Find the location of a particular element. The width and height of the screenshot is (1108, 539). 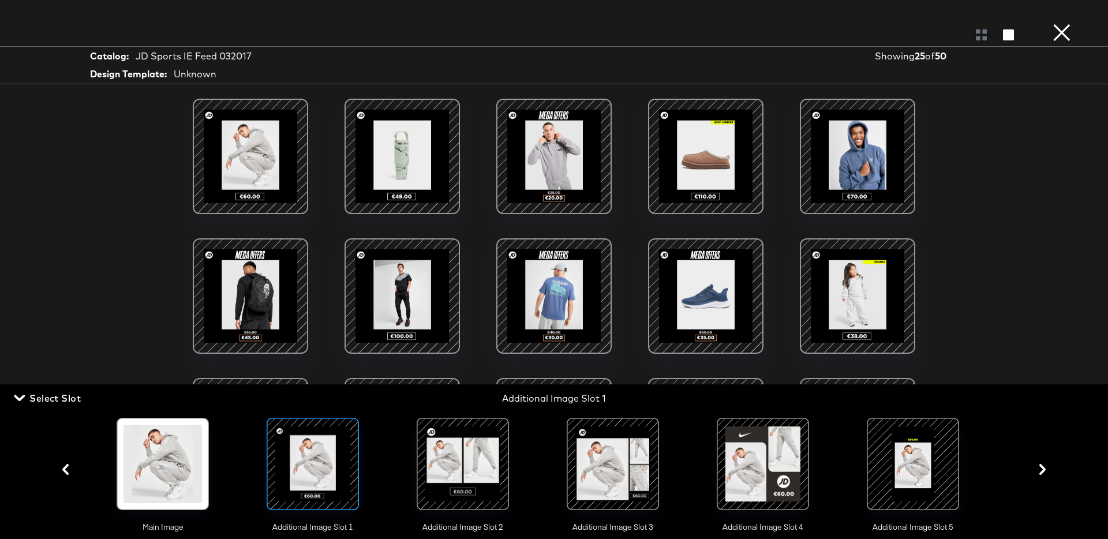

div: Additional Image Slot 1 is located at coordinates (554, 398).